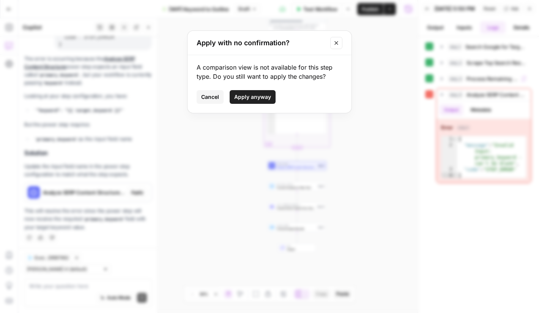 This screenshot has width=539, height=313. Describe the element at coordinates (210, 97) in the screenshot. I see `span: Cancel` at that location.